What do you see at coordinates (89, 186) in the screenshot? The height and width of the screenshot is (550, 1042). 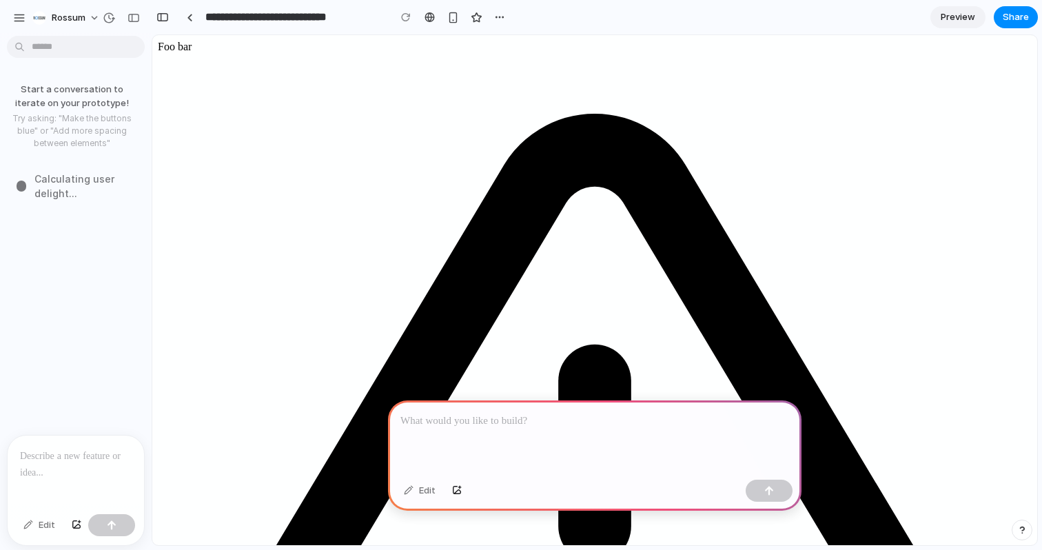 I see `span: Calculating user delight ...` at bounding box center [89, 186].